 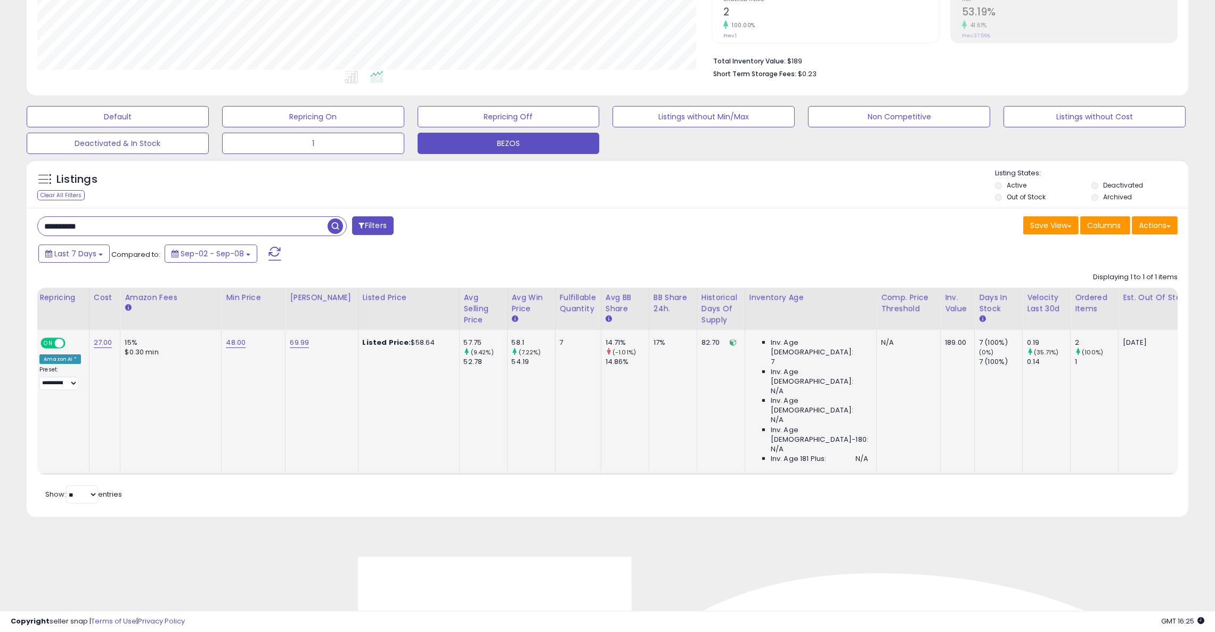 What do you see at coordinates (1095, 117) in the screenshot?
I see `button: Listings without Cost` at bounding box center [1095, 117].